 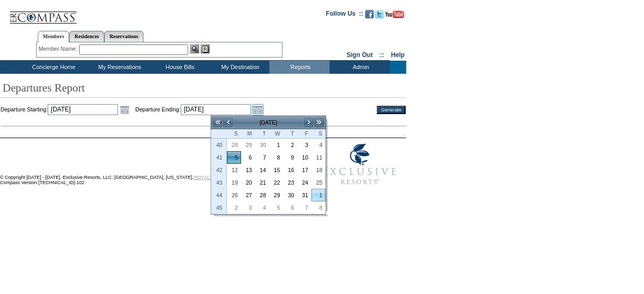 I want to click on td: Monday, October 13, 2025, so click(x=248, y=170).